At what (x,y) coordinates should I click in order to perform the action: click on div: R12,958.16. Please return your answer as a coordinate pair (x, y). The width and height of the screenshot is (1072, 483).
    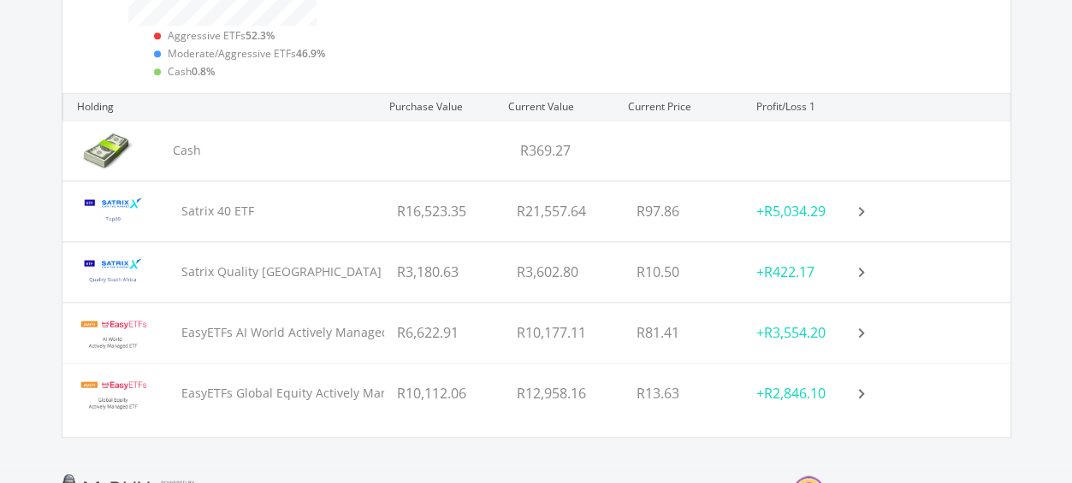
    Looking at the image, I should click on (564, 394).